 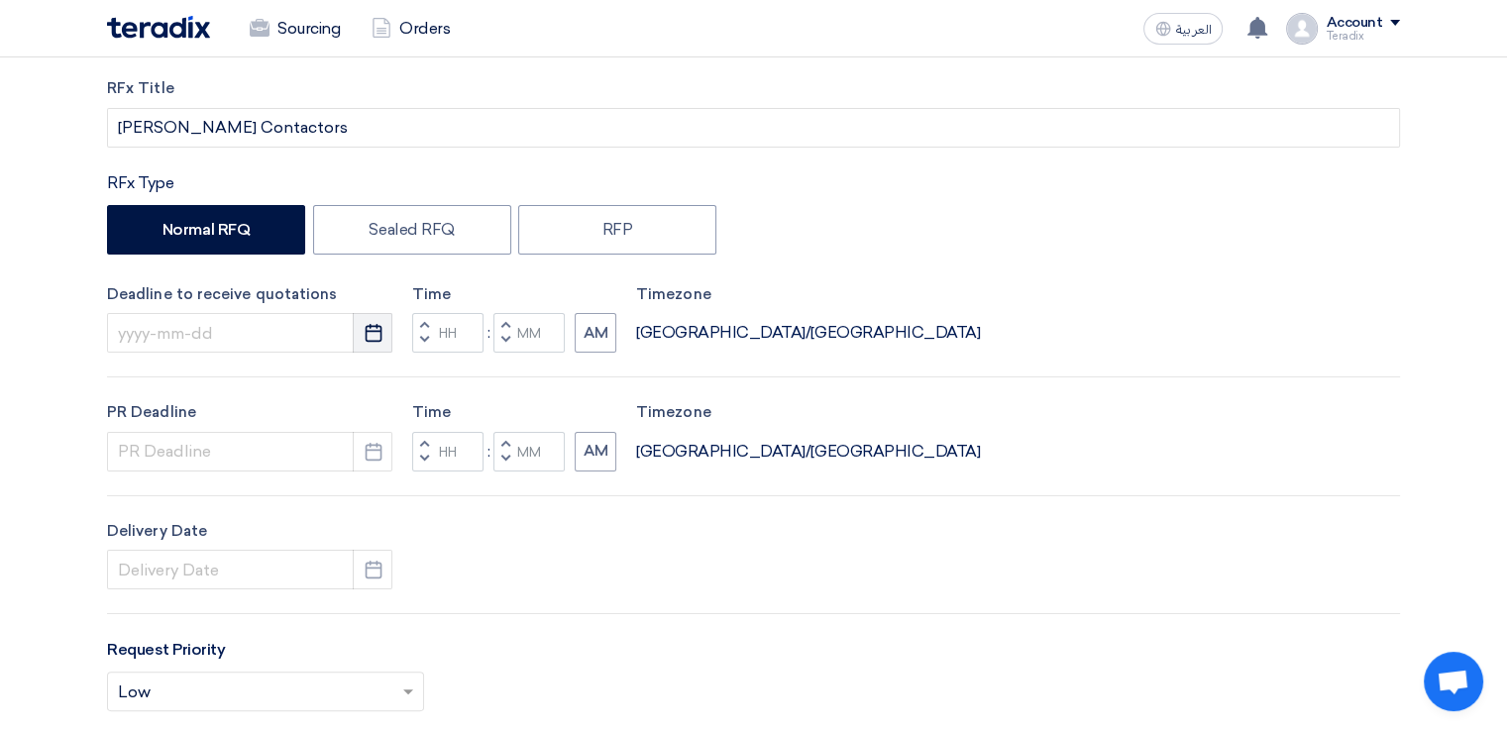 I want to click on div: RFx Type, so click(x=753, y=183).